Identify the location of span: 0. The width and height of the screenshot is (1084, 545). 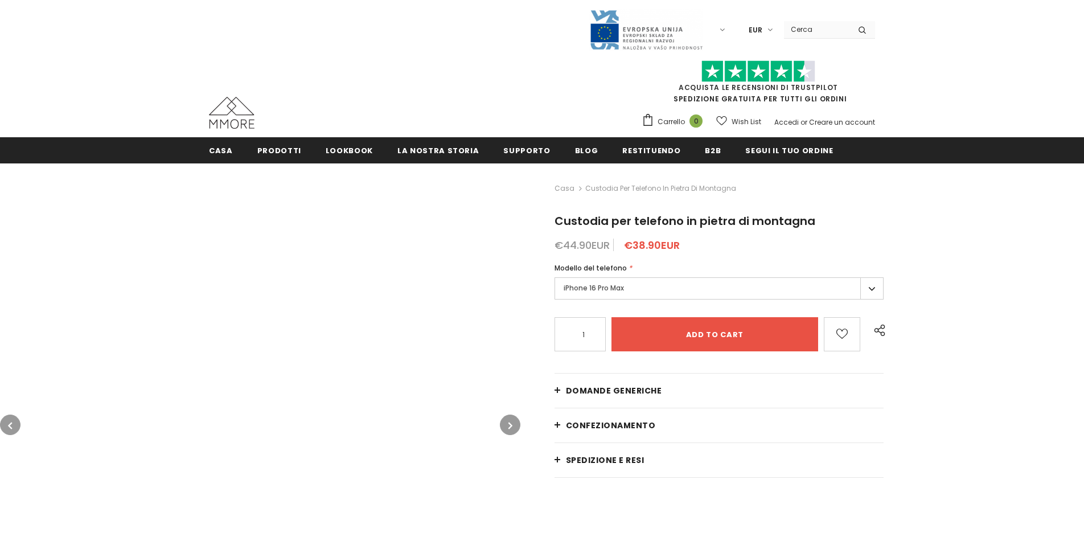
(695, 121).